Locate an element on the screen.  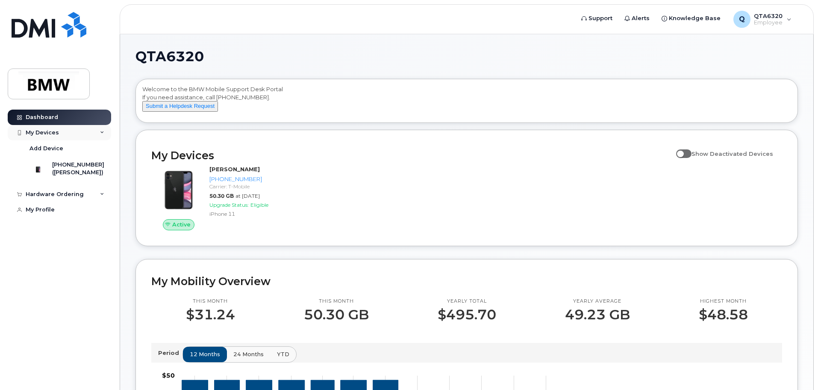
span: 50.30 GB is located at coordinates (222, 195).